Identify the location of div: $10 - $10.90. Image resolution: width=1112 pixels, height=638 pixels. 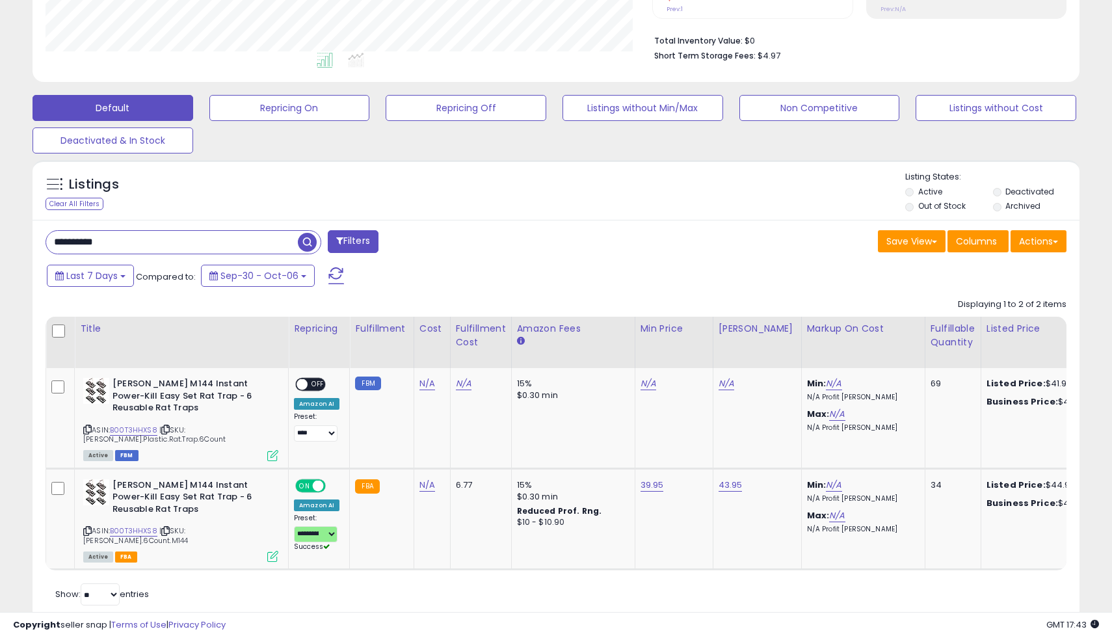
(571, 522).